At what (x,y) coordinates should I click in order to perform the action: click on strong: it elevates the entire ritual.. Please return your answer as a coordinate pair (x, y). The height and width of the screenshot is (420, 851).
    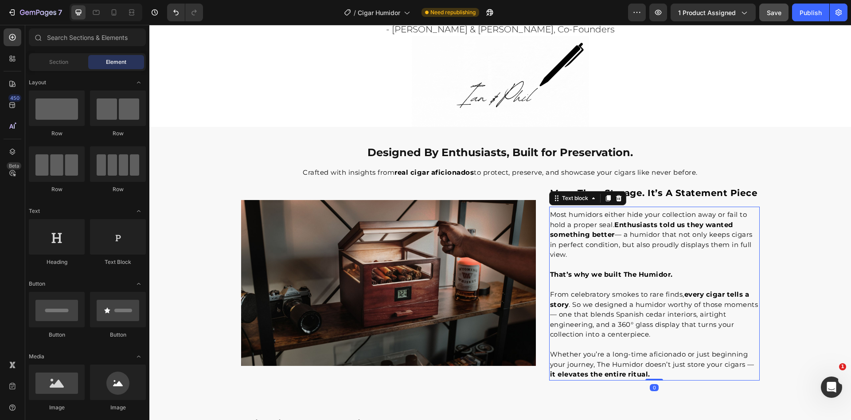
    Looking at the image, I should click on (451, 349).